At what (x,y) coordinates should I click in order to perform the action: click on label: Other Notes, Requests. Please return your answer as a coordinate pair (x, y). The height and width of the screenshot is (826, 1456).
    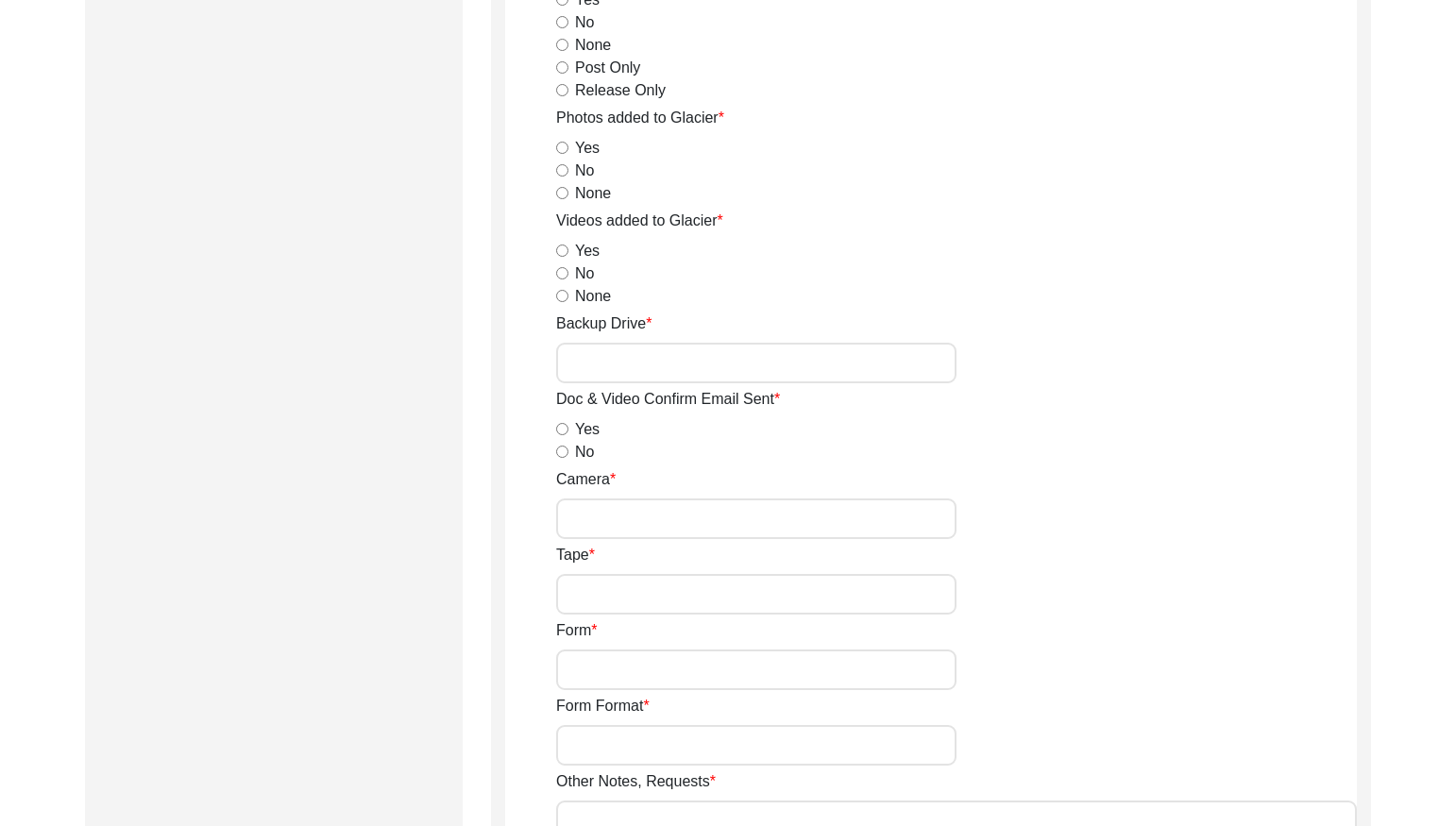
    Looking at the image, I should click on (636, 782).